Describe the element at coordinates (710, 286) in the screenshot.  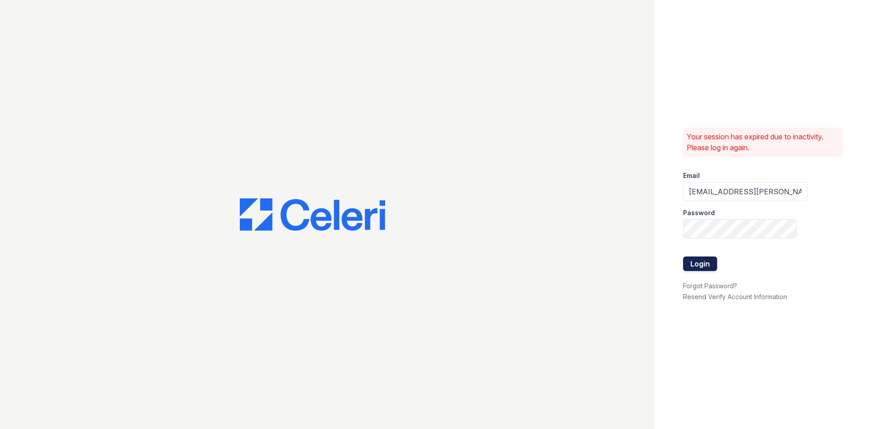
I see `a: Forgot Password?` at that location.